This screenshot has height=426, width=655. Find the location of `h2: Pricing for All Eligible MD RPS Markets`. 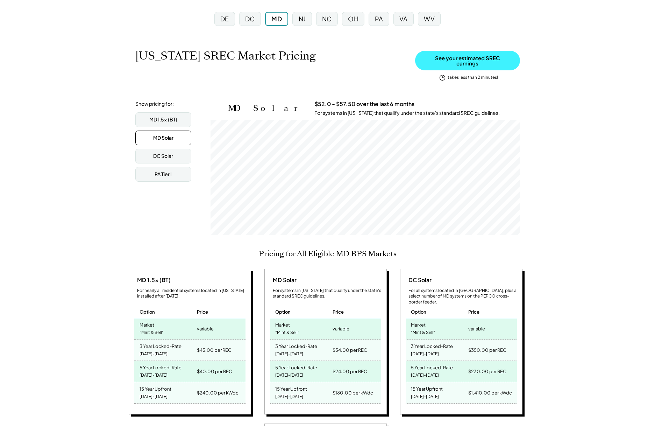

h2: Pricing for All Eligible MD RPS Markets is located at coordinates (328, 254).